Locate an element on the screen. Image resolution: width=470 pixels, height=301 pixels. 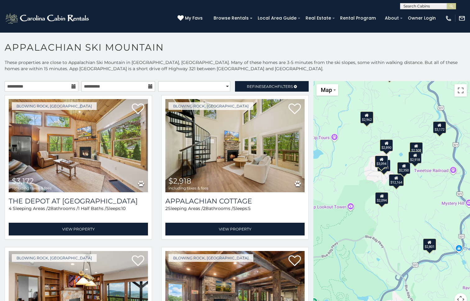
a: Rental Program is located at coordinates (358, 18).